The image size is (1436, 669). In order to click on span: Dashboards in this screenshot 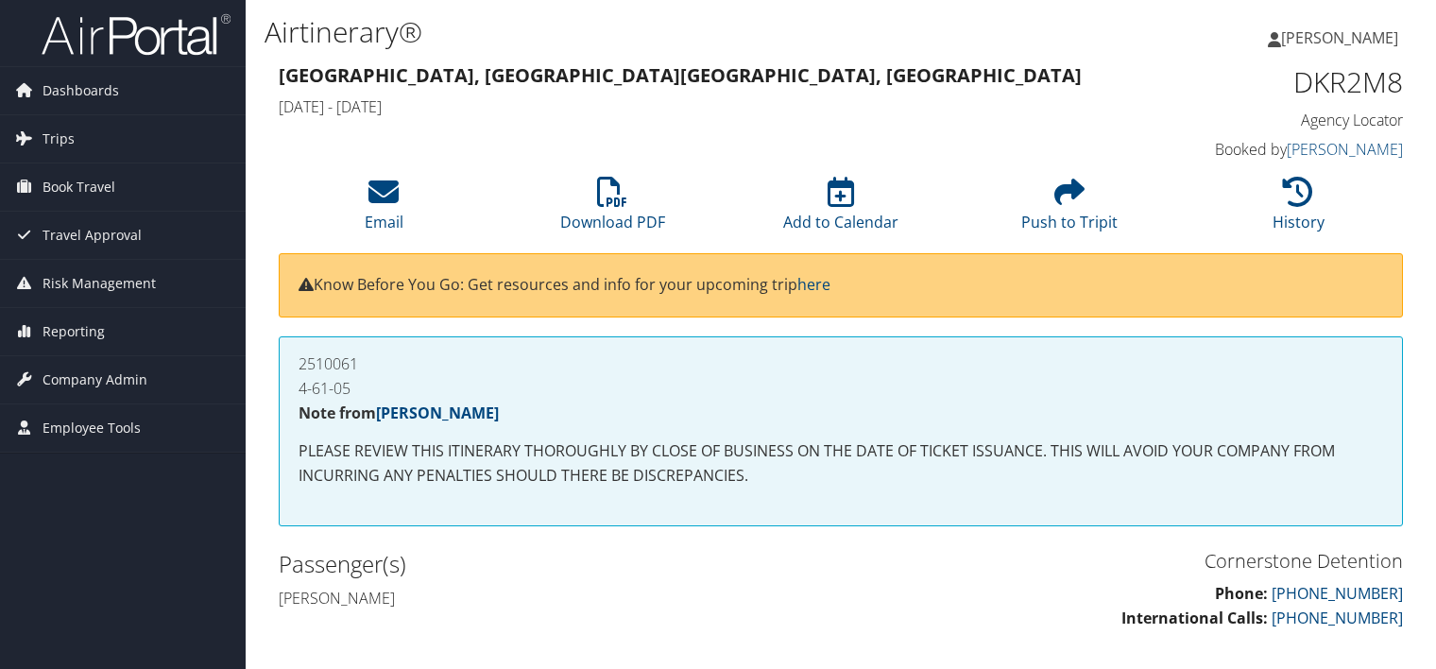, I will do `click(80, 91)`.